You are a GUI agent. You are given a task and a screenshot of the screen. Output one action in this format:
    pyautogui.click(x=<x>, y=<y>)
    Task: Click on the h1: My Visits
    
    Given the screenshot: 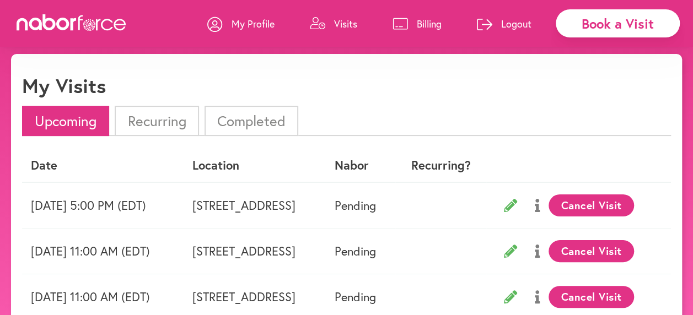 What is the action you would take?
    pyautogui.click(x=64, y=85)
    